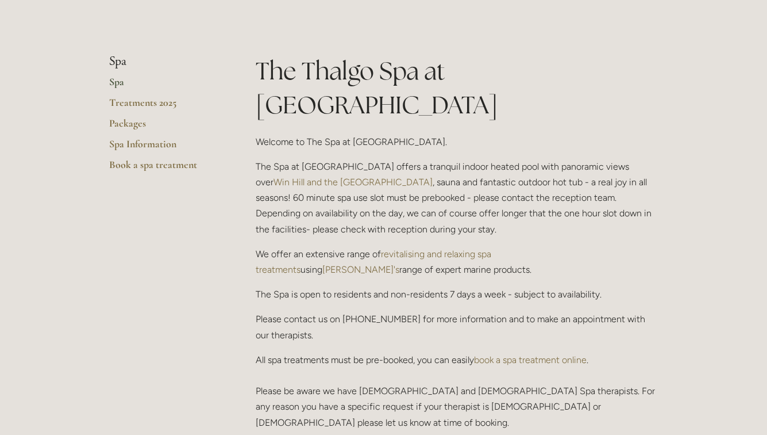 This screenshot has height=435, width=767. I want to click on p: The Spa is open to residents and non-residents 7 days a week - subject to availability., so click(457, 294).